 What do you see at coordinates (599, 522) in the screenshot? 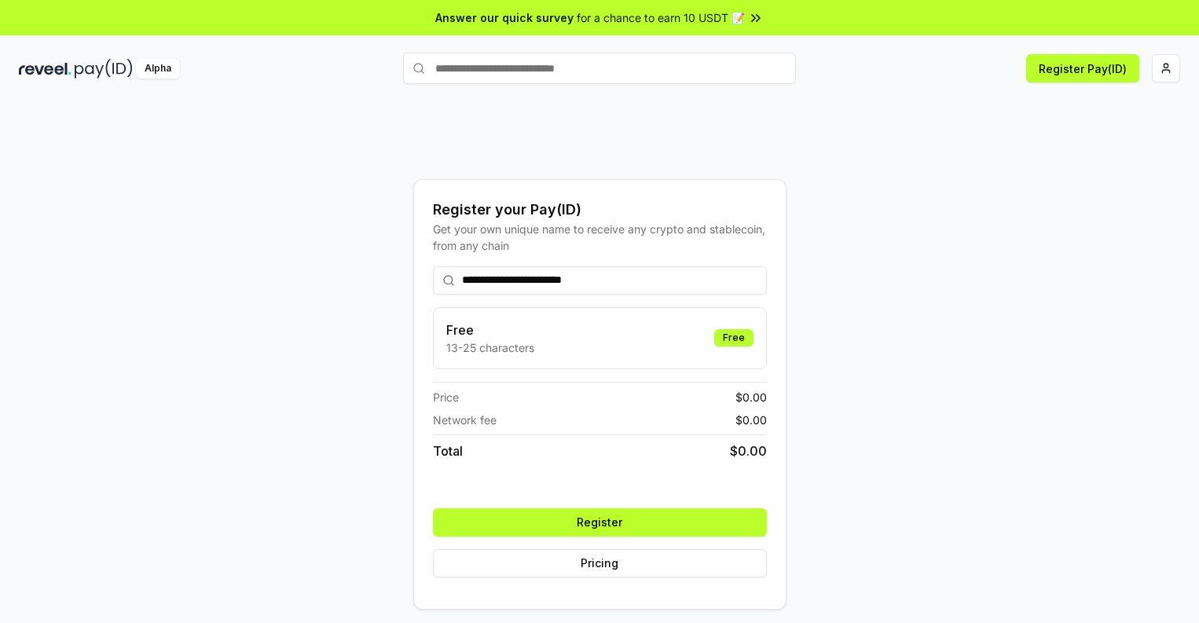
I see `button: Register` at bounding box center [599, 522].